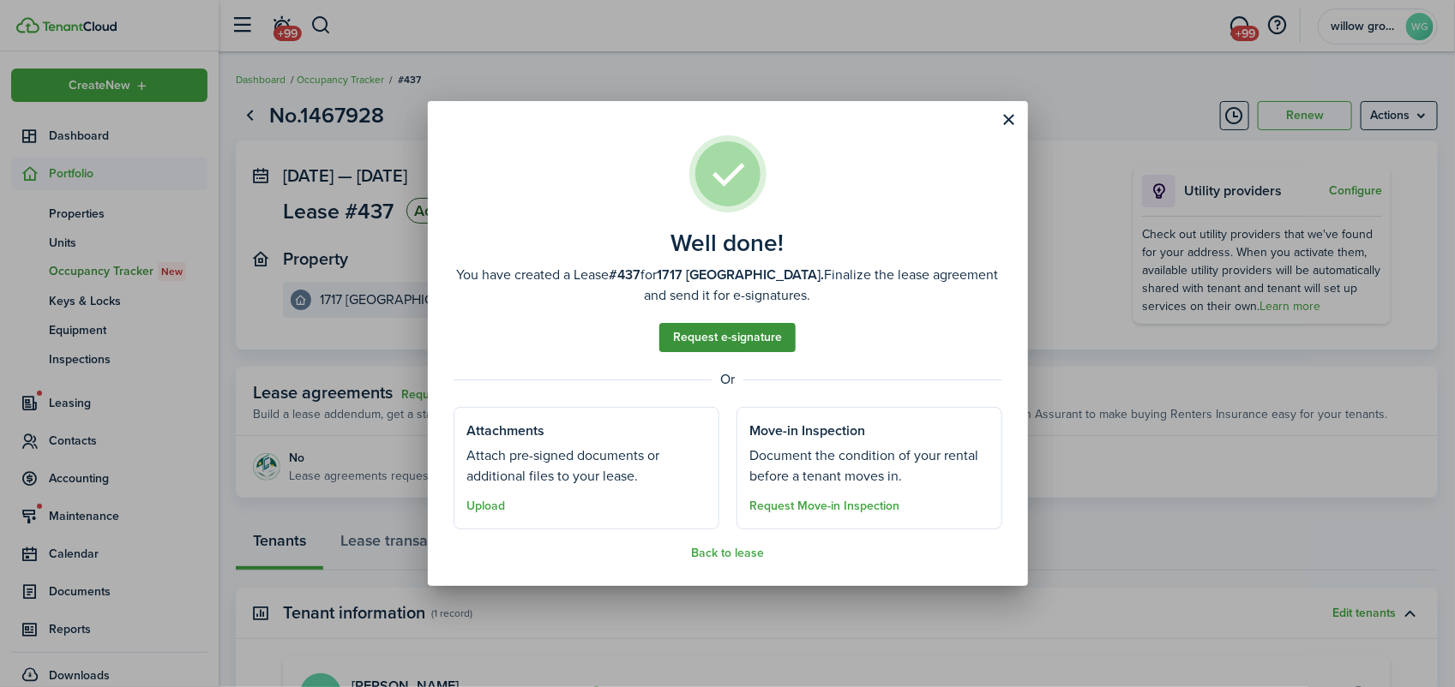 Image resolution: width=1455 pixels, height=687 pixels. Describe the element at coordinates (807, 431) in the screenshot. I see `well-done-section-title: Move-in Inspection` at that location.